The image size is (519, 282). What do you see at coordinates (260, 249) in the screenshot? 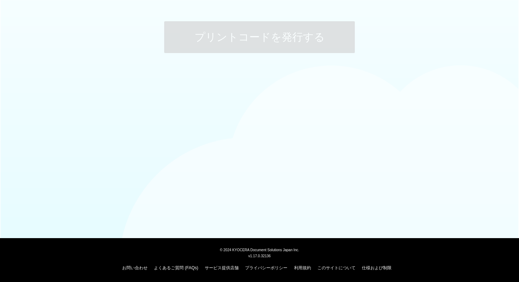
I see `span: © 2024 KYOCERA Document Solutions Japan Inc.` at bounding box center [260, 249].